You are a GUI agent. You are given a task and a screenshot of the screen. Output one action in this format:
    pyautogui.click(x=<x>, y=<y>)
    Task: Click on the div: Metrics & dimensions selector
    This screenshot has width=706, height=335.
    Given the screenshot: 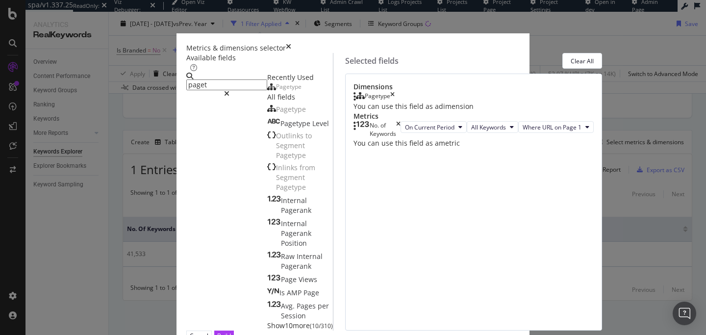 What is the action you would take?
    pyautogui.click(x=236, y=48)
    